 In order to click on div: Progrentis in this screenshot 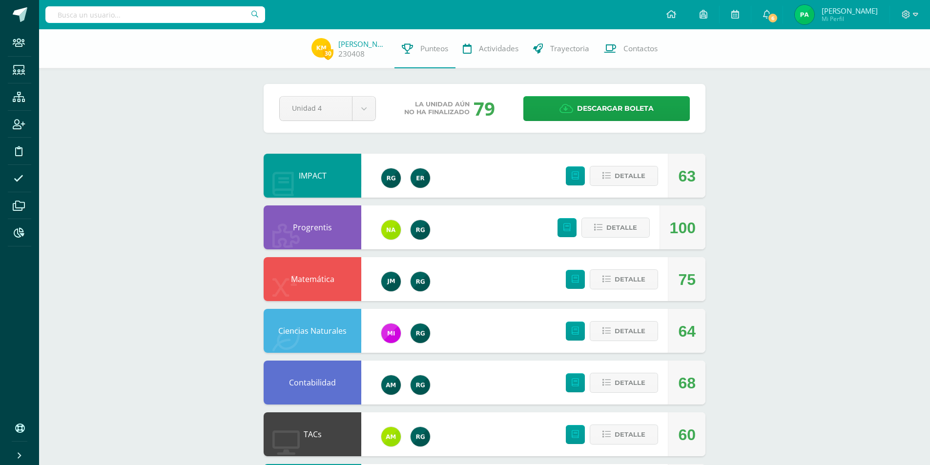, I will do `click(312, 227)`.